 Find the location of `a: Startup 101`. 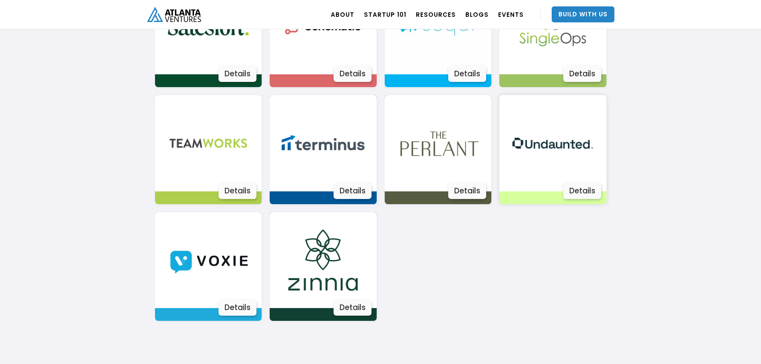

a: Startup 101 is located at coordinates (385, 14).